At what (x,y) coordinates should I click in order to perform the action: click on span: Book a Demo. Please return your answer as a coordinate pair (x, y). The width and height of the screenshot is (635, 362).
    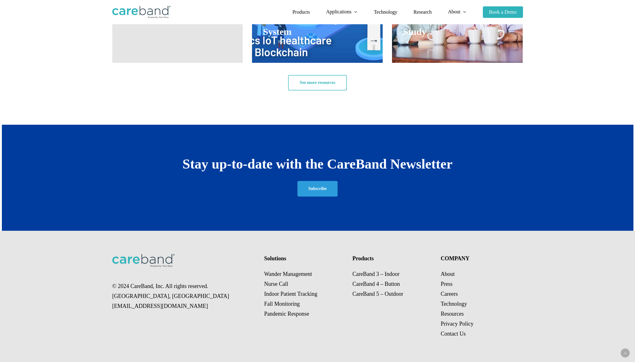
    Looking at the image, I should click on (503, 12).